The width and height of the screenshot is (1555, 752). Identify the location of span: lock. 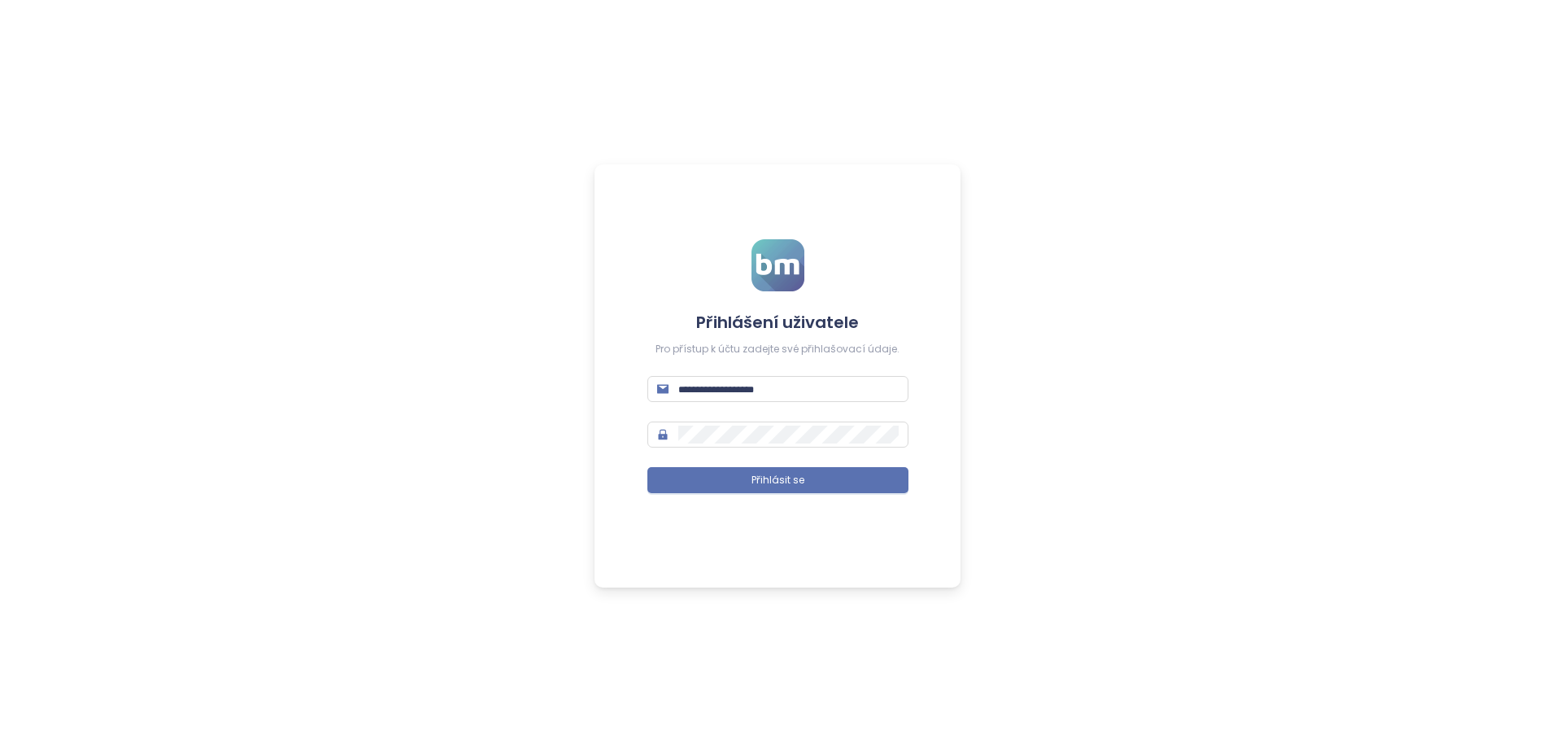
(663, 434).